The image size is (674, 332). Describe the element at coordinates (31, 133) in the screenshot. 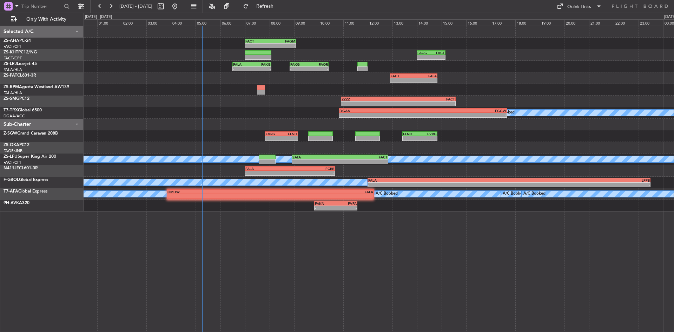

I see `a: Z-SGWGrand Caravan 208B` at that location.